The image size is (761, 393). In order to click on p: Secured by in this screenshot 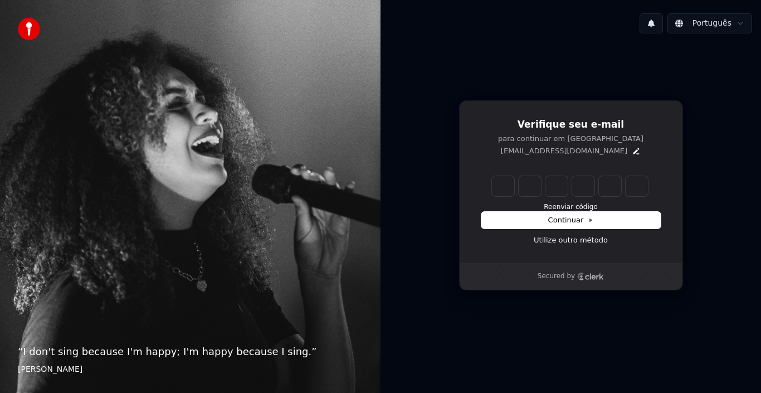, I will do `click(556, 276)`.